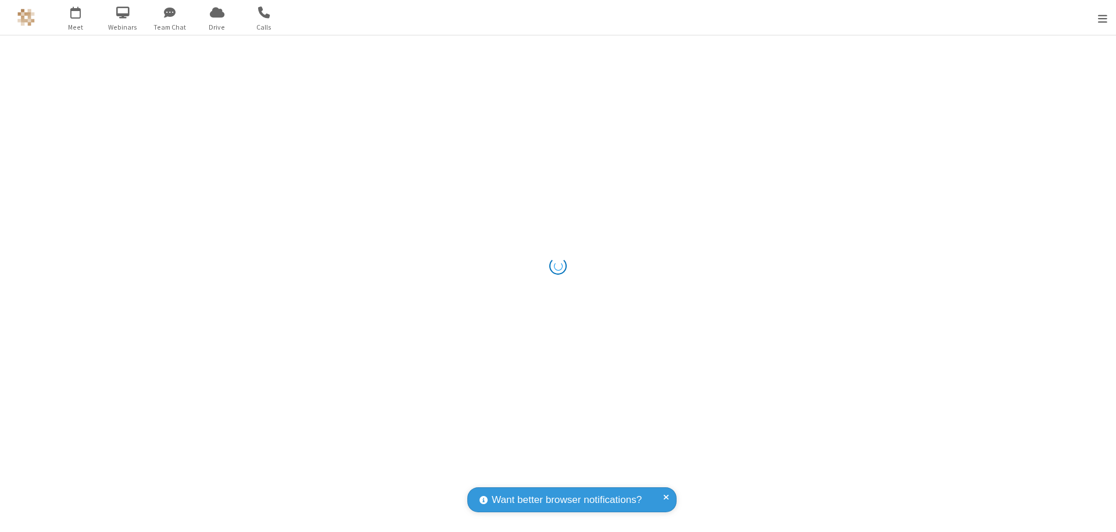 This screenshot has width=1116, height=532. I want to click on span: Drive, so click(217, 27).